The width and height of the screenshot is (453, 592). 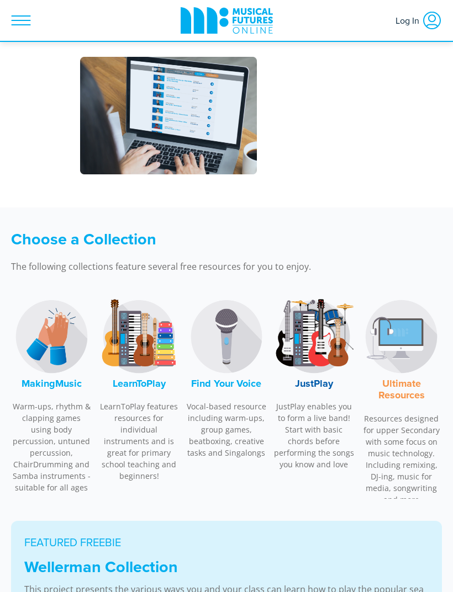 I want to click on a: LearnToPlay LogoLearnToPlay LearnToPlay features resources for individual instruments and is grea..., so click(x=139, y=389).